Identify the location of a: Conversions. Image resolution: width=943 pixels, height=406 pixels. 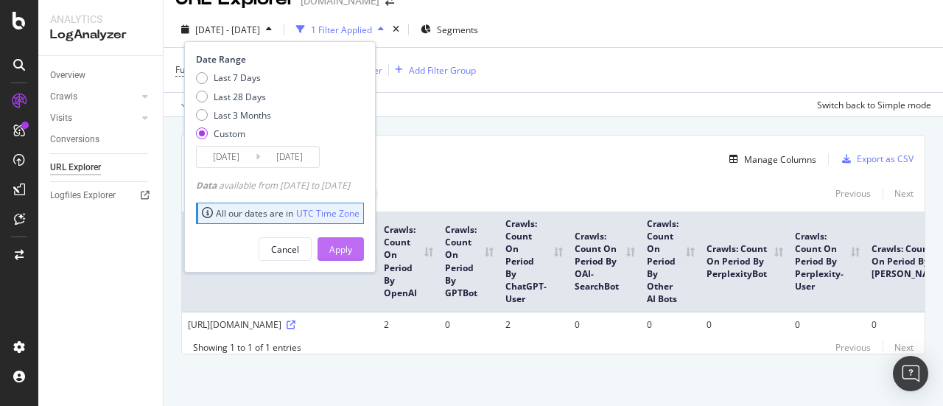
(101, 139).